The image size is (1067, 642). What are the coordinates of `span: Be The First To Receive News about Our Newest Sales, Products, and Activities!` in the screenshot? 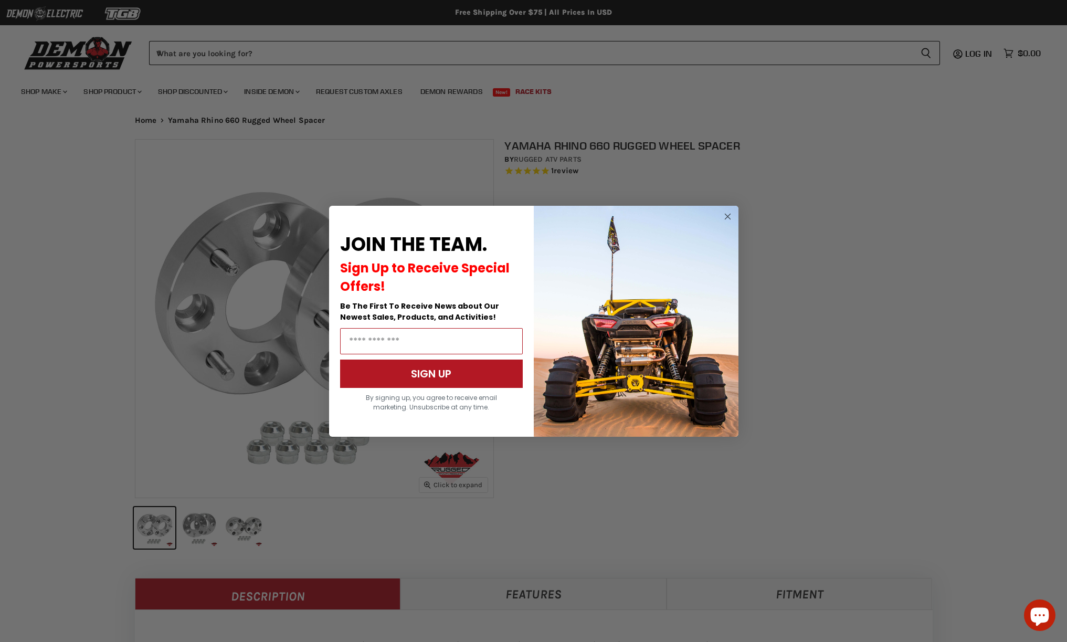 It's located at (419, 311).